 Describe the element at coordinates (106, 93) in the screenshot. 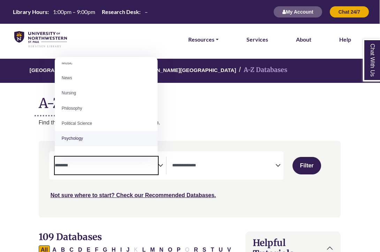

I see `li: Nursing` at that location.